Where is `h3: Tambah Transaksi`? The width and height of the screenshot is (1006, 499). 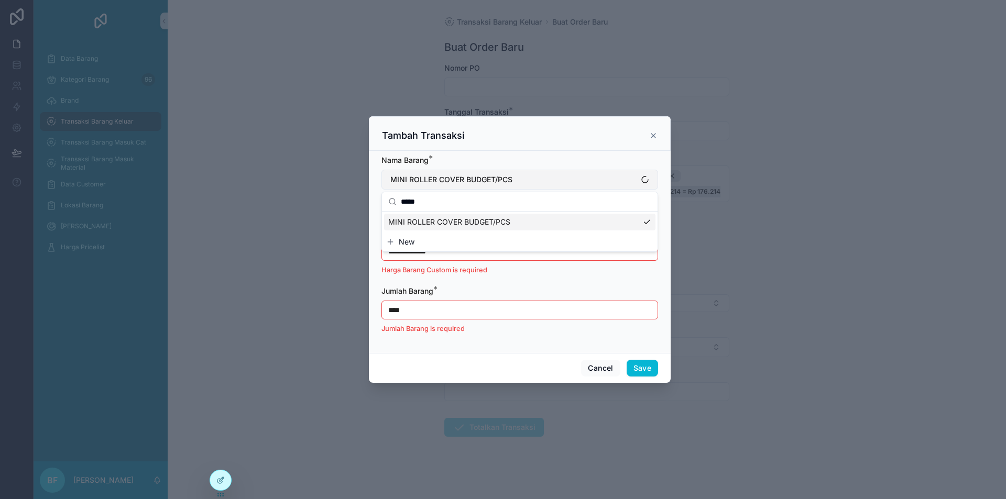 h3: Tambah Transaksi is located at coordinates (423, 136).